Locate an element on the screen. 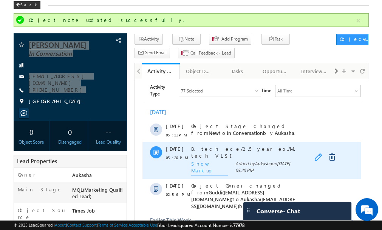 This screenshot has width=382, height=230. label: Main Stage is located at coordinates (40, 189).